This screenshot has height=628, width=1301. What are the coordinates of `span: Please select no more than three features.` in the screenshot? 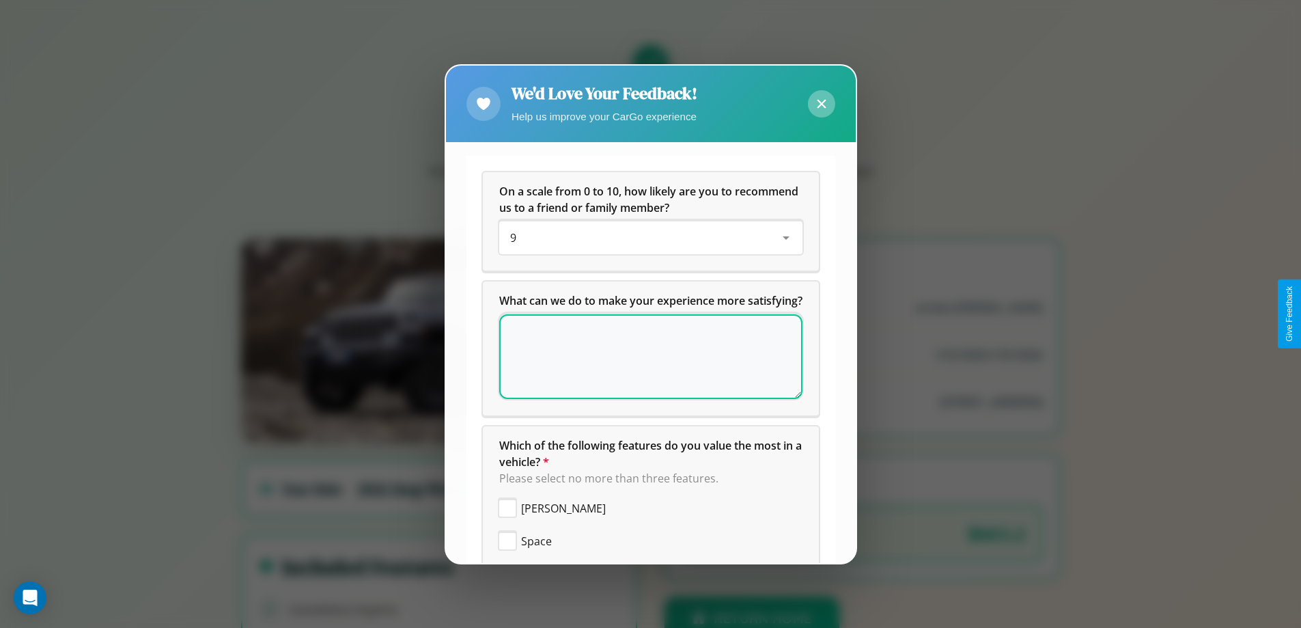 It's located at (609, 478).